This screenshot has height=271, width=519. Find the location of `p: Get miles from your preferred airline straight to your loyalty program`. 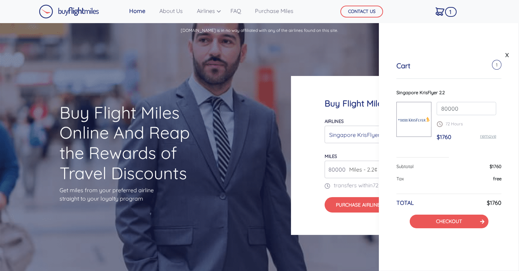

p: Get miles from your preferred airline straight to your loyalty program is located at coordinates (129, 194).